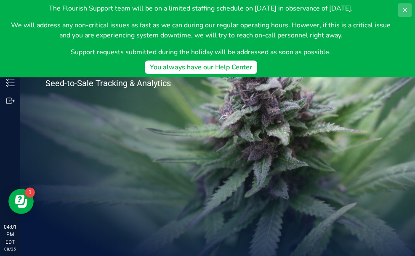 This screenshot has height=256, width=415. Describe the element at coordinates (125, 83) in the screenshot. I see `p: Seed-to-Sale Tracking & Analytics` at that location.